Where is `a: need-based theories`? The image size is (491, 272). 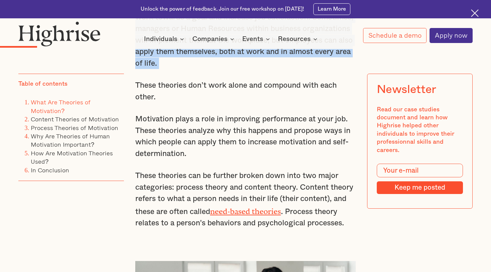
a: need-based theories is located at coordinates (245, 210).